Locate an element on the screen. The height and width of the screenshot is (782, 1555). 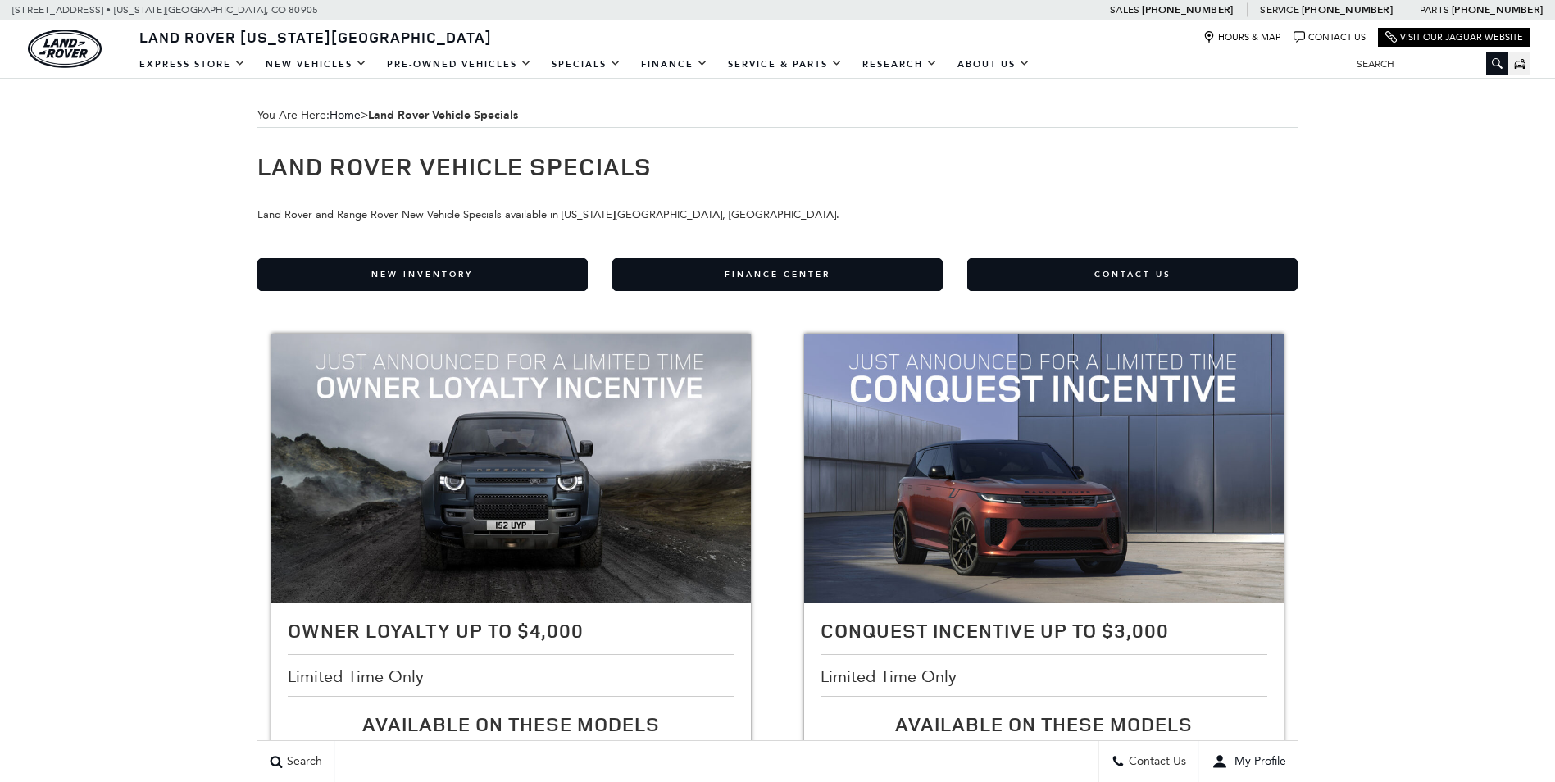
a: Specials is located at coordinates (586, 64).